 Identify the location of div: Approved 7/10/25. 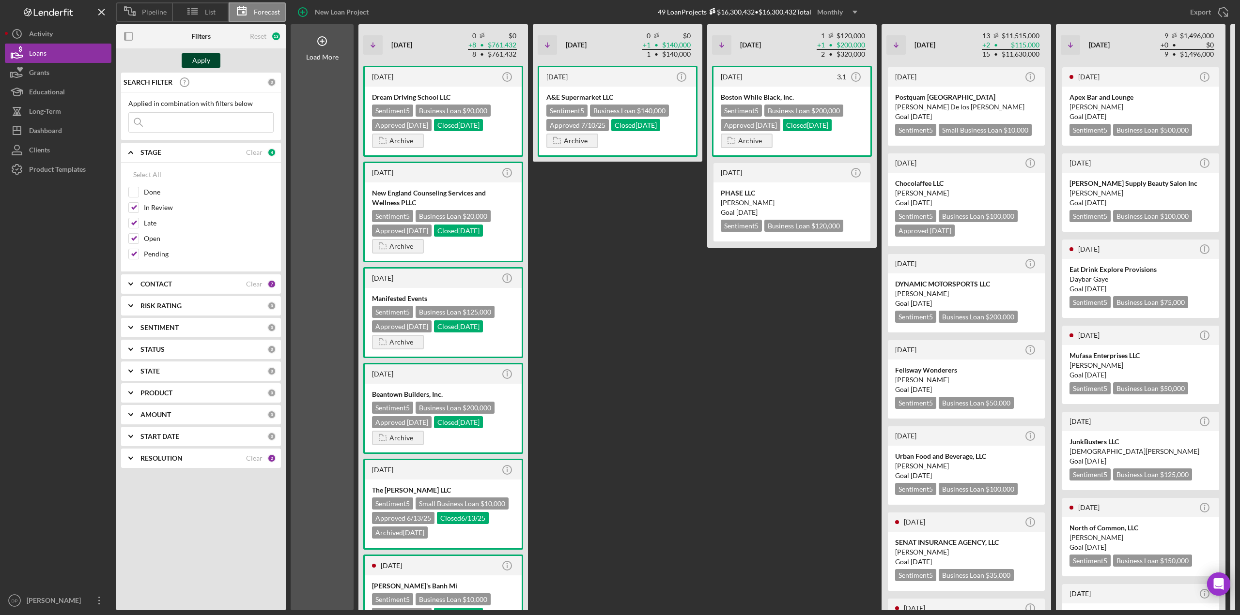
(577, 125).